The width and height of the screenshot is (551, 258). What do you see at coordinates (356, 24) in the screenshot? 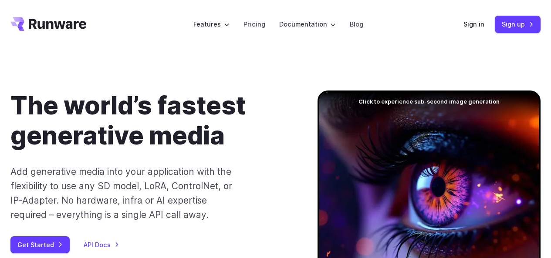
I see `a: Blog` at bounding box center [356, 24].